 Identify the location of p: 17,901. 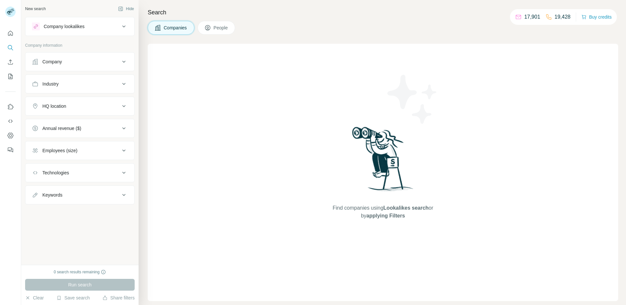
(532, 17).